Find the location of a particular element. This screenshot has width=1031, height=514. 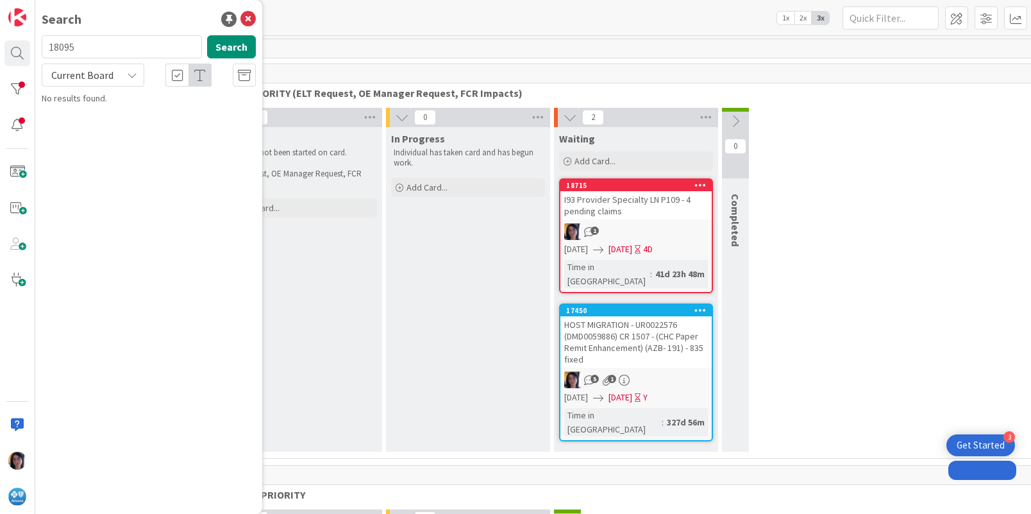

div: 18715I93 Provider Specialty LN P109 - 4 pending claims is located at coordinates (636, 199).